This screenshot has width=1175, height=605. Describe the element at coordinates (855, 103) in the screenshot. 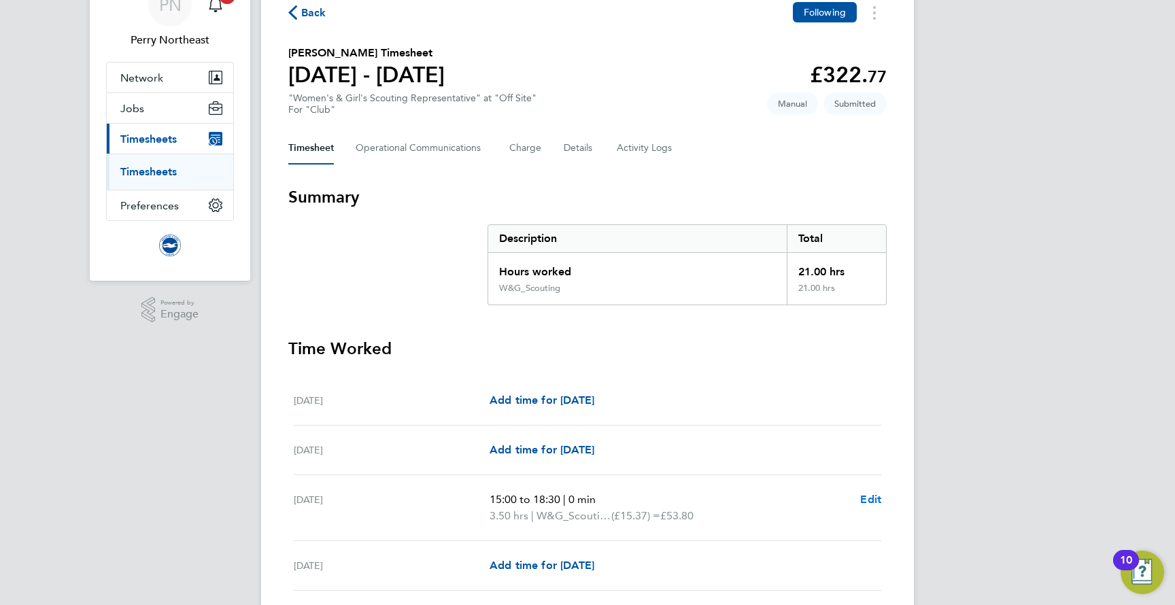

I see `span: This timesheet is Submitted.` at that location.